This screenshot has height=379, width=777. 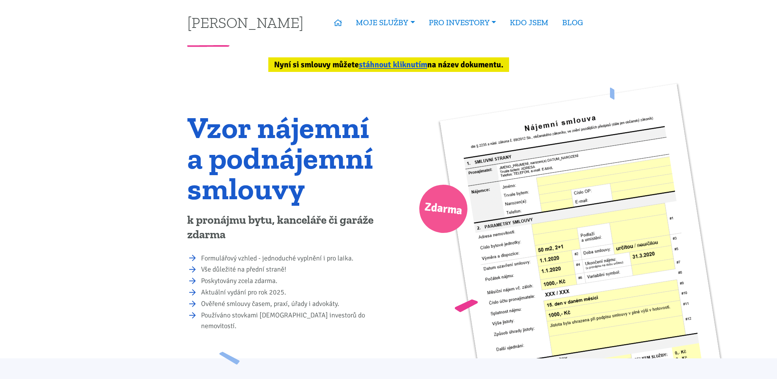 I want to click on p: k pronájmu bytu, kanceláře či garáže zdarma, so click(x=285, y=228).